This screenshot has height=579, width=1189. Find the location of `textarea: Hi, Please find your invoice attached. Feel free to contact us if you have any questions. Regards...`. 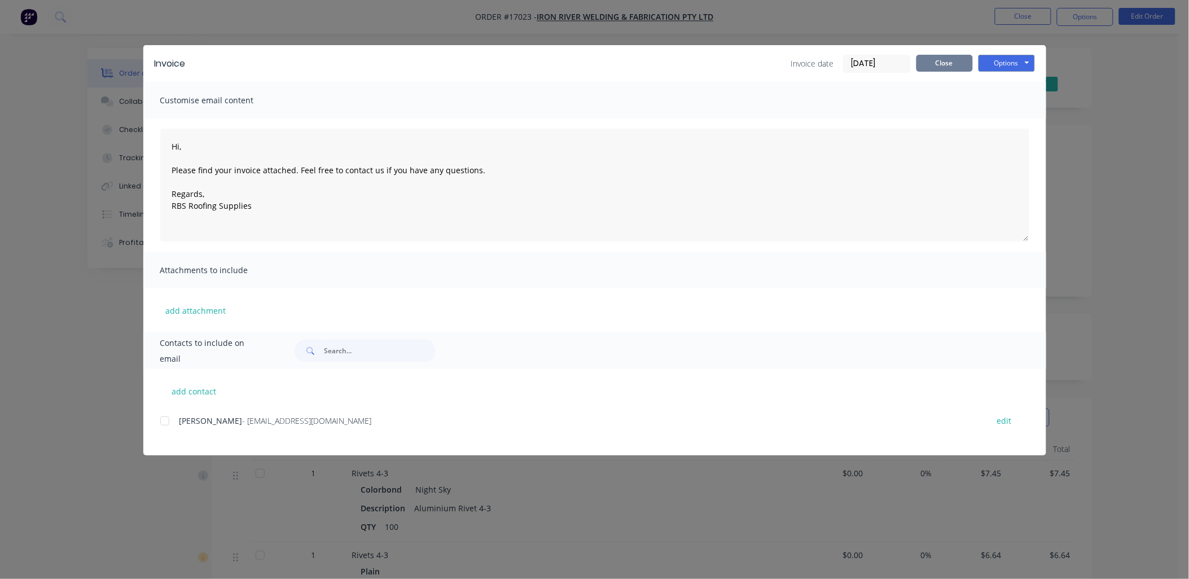

textarea: Hi, Please find your invoice attached. Feel free to contact us if you have any questions. Regards... is located at coordinates (595, 185).